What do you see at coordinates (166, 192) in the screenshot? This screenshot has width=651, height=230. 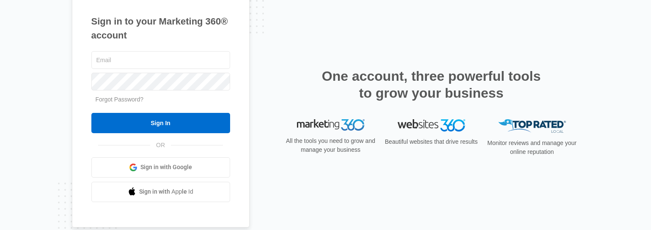 I see `span: Sign in with Apple Id` at bounding box center [166, 192].